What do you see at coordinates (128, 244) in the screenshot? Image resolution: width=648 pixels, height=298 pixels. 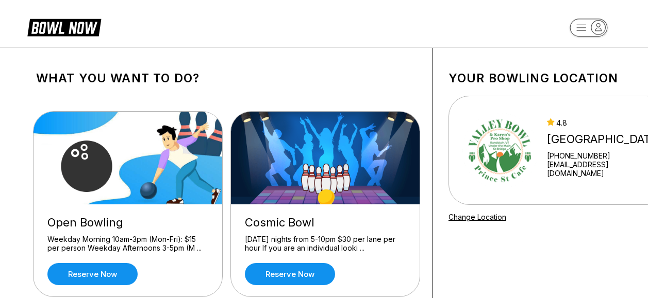 I see `div: Weekday Morning 10am-3pm (Mon-Fri): $15 per person Weekday Afternoons 3-5pm (M ...` at bounding box center [128, 244].